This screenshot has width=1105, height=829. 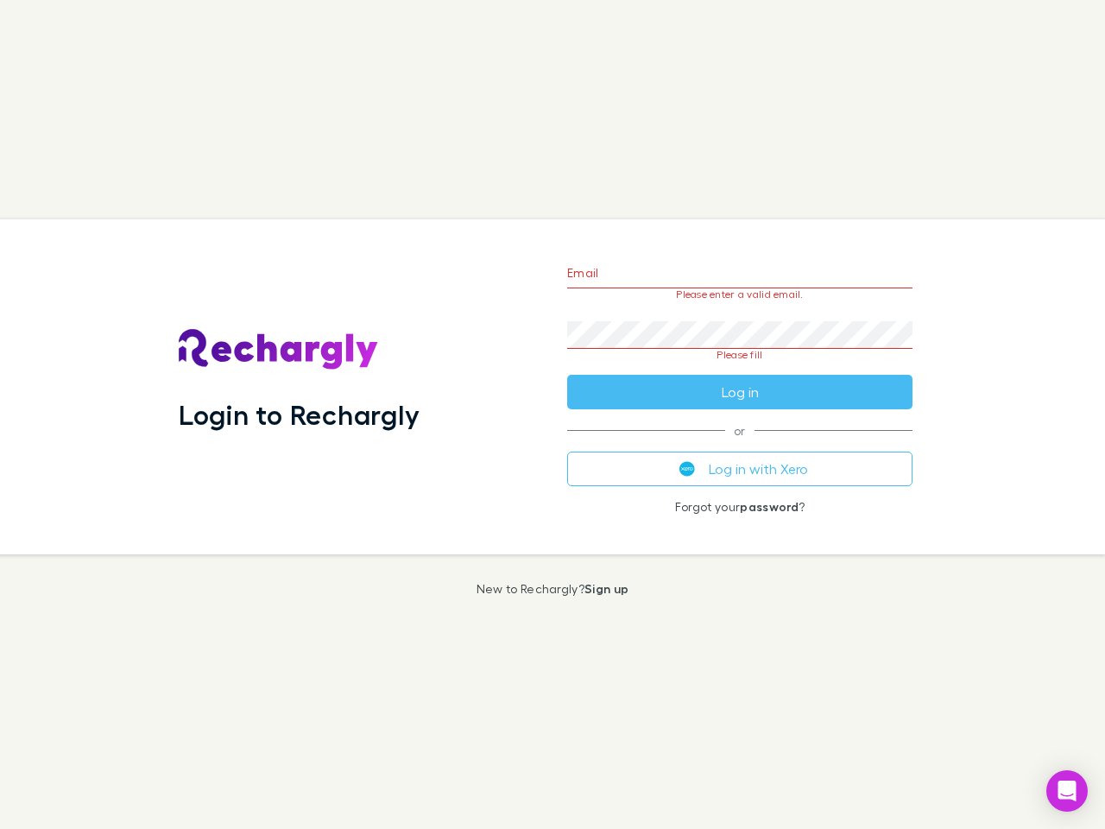 I want to click on img: Rechargly's Logo, so click(x=279, y=350).